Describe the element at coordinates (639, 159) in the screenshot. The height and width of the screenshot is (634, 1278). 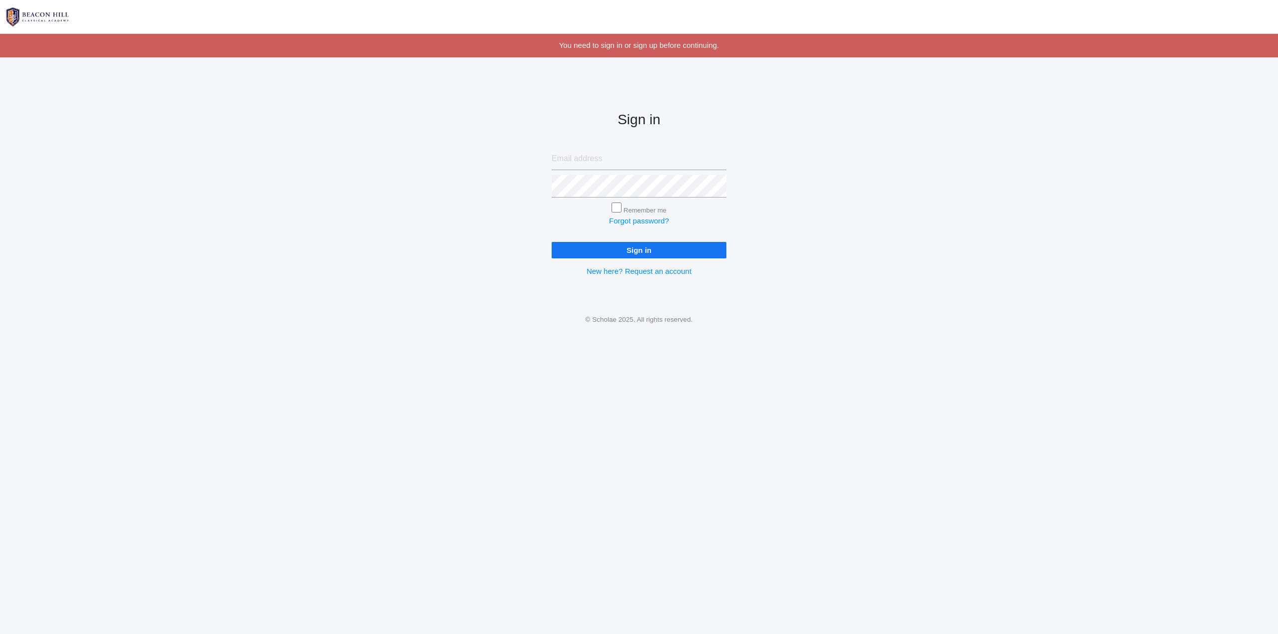
I see `input: Email address` at that location.